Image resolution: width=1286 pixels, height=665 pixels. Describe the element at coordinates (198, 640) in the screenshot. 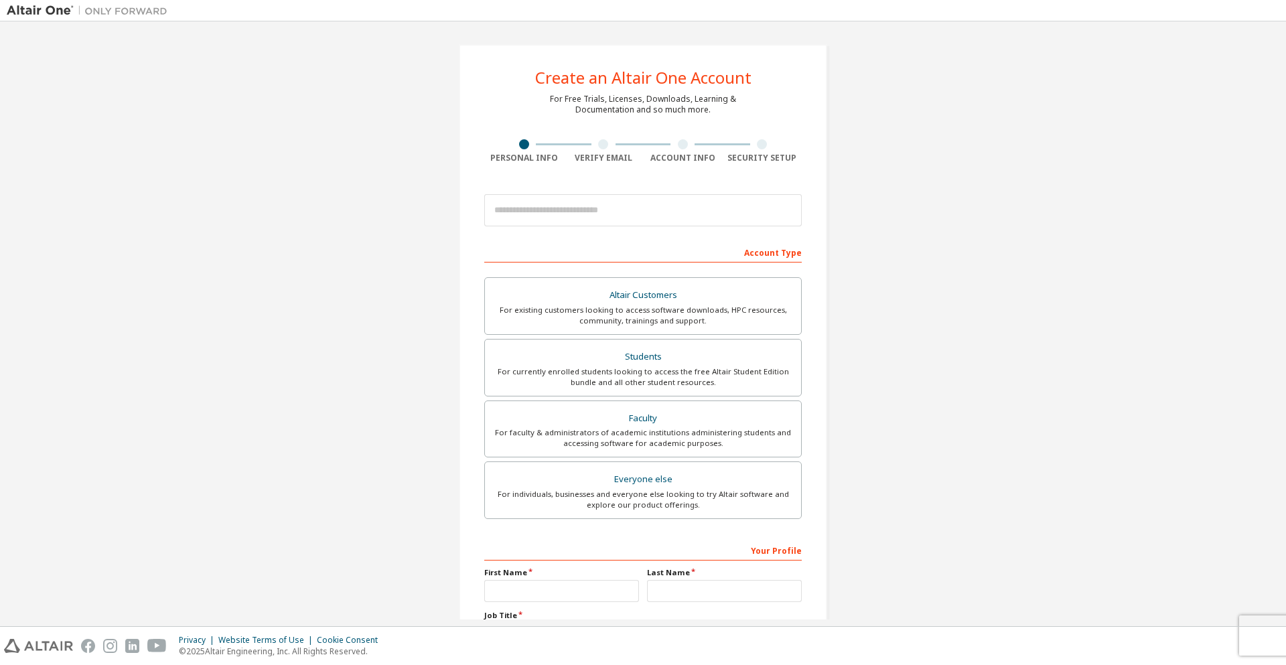

I see `div: Privacy` at that location.